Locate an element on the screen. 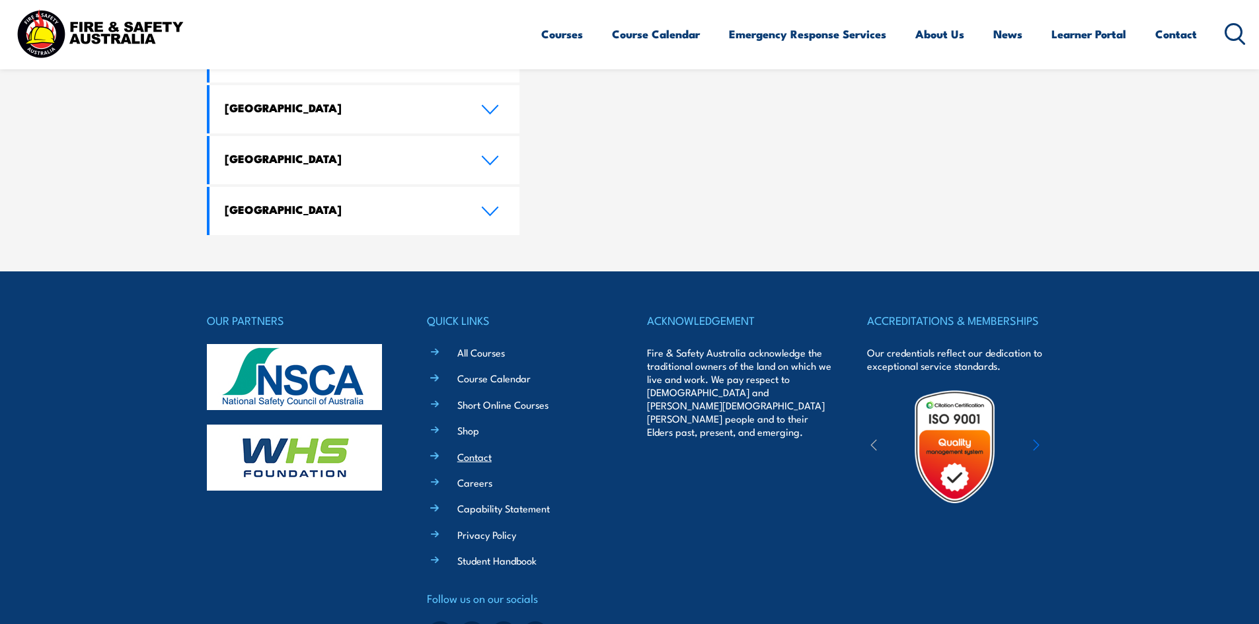 This screenshot has width=1259, height=624. a: Learner Portal is located at coordinates (1088, 34).